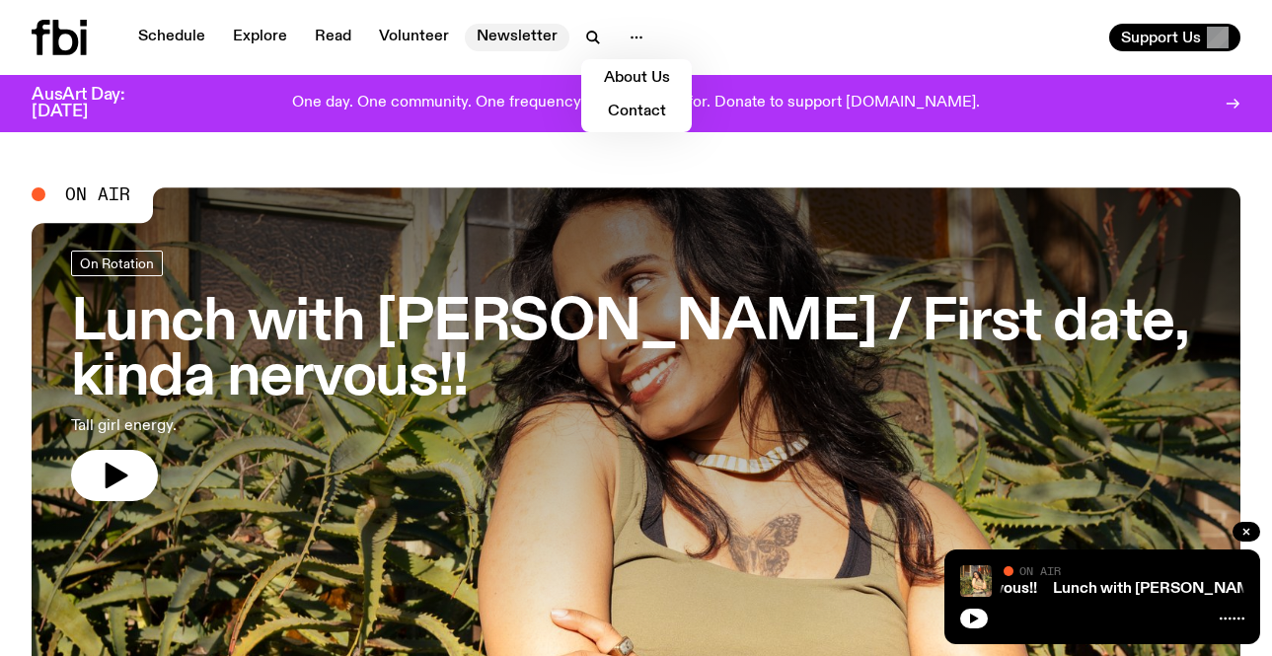 Image resolution: width=1272 pixels, height=656 pixels. What do you see at coordinates (259, 37) in the screenshot?
I see `a: Explore` at bounding box center [259, 37].